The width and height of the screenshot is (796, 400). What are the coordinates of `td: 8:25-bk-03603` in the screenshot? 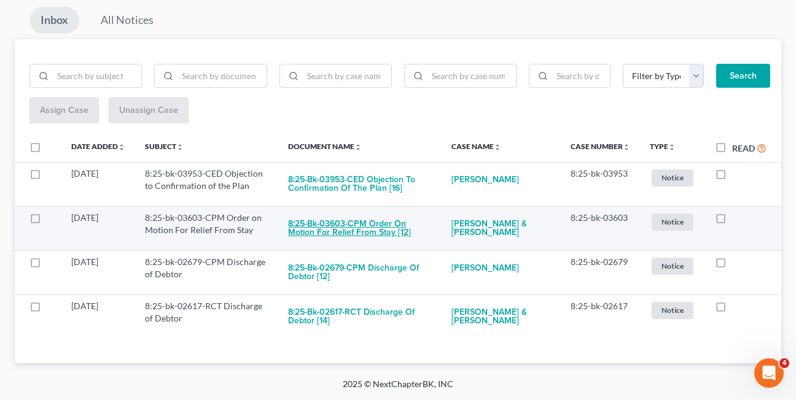 It's located at (600, 228).